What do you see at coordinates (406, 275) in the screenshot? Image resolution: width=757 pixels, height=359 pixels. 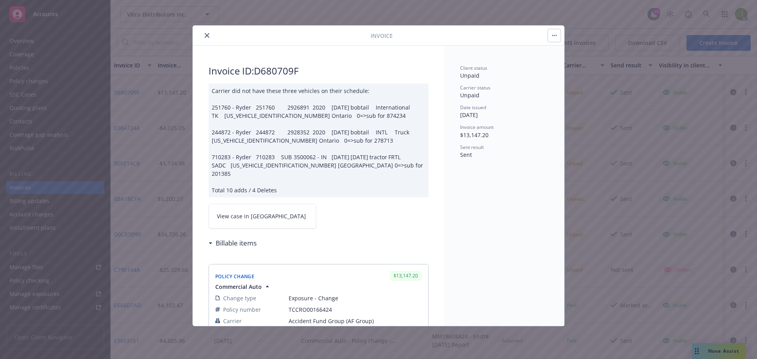 I see `div: $13,147.20` at bounding box center [406, 275].